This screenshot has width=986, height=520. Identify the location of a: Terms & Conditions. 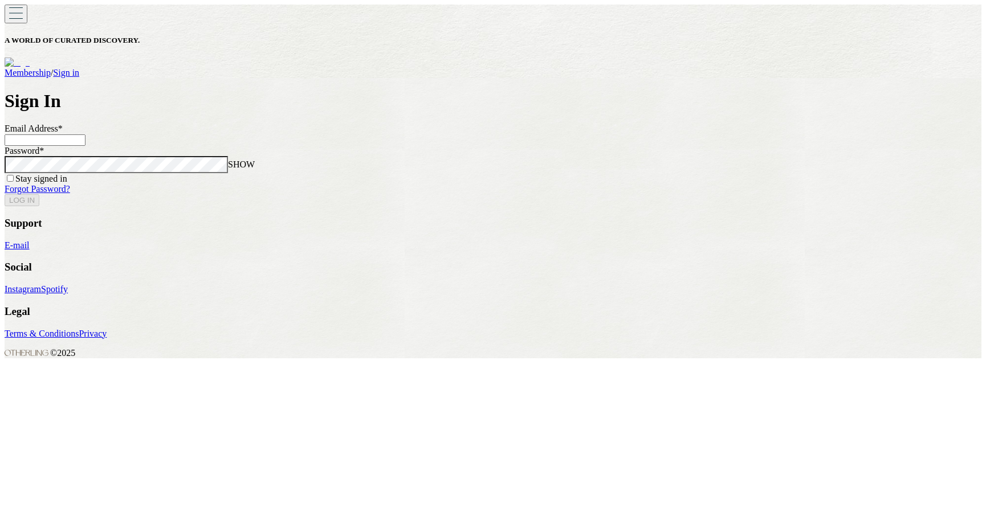
(42, 333).